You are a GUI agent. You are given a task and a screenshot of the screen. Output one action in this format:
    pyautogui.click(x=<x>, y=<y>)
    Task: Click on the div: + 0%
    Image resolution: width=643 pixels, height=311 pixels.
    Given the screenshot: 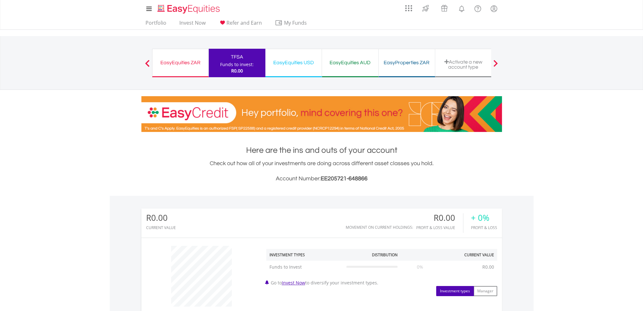 What is the action you would take?
    pyautogui.click(x=484, y=218)
    